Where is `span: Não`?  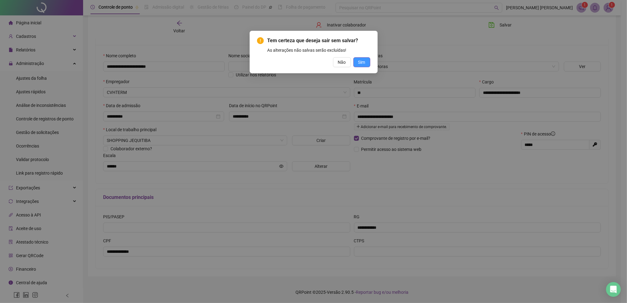
span: Não is located at coordinates (342, 62).